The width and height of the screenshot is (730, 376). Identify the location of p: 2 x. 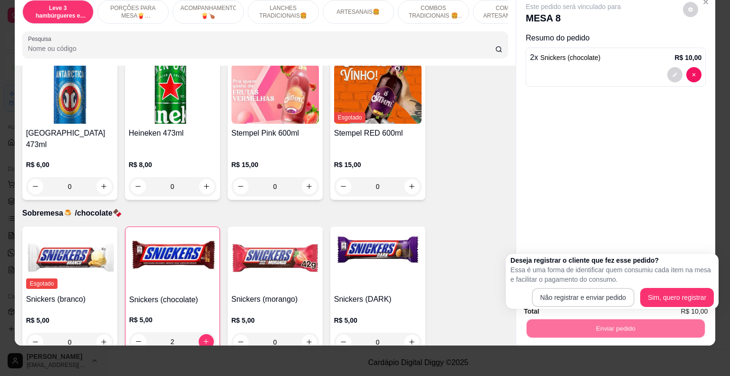
(565, 58).